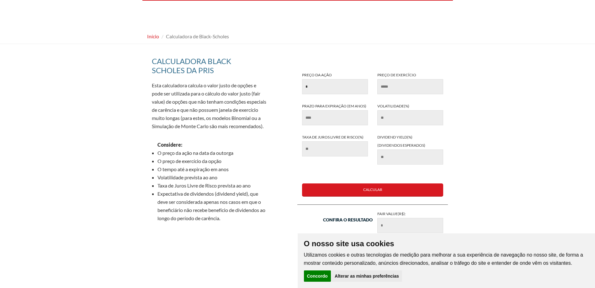 The height and width of the screenshot is (288, 595). I want to click on button: Alterar as minhas preferências, so click(367, 276).